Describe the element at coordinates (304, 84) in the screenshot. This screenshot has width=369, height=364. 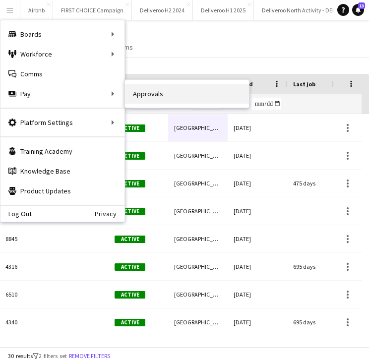
I see `span: Last job` at that location.